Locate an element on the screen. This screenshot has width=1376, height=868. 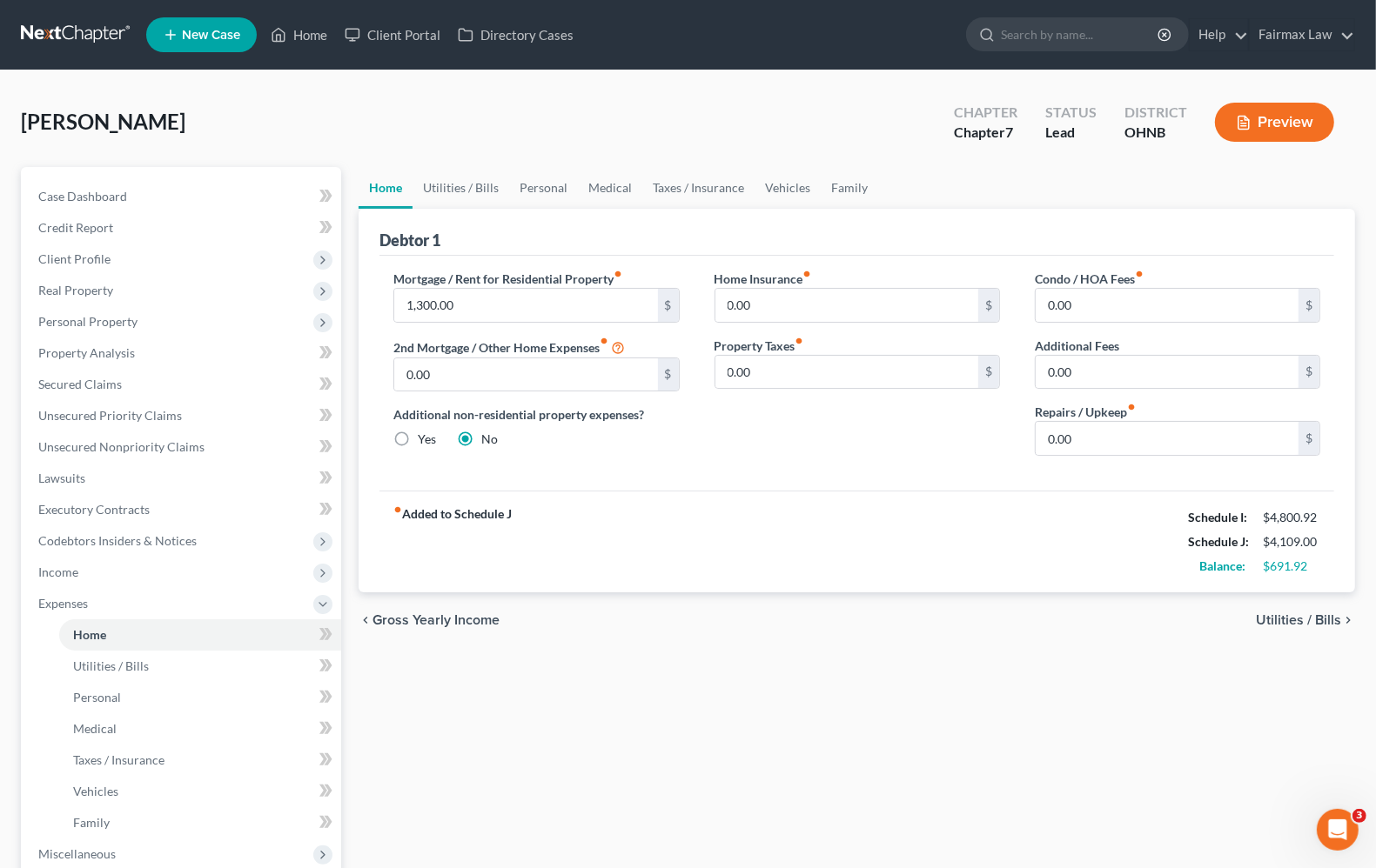
span: Credit Report is located at coordinates (76, 227).